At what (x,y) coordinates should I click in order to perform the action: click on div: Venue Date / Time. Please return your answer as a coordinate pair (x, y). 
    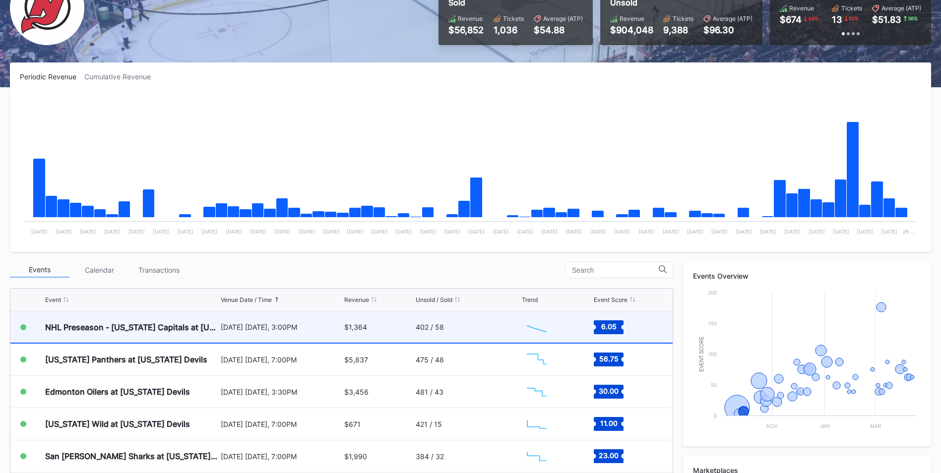
    Looking at the image, I should click on (246, 300).